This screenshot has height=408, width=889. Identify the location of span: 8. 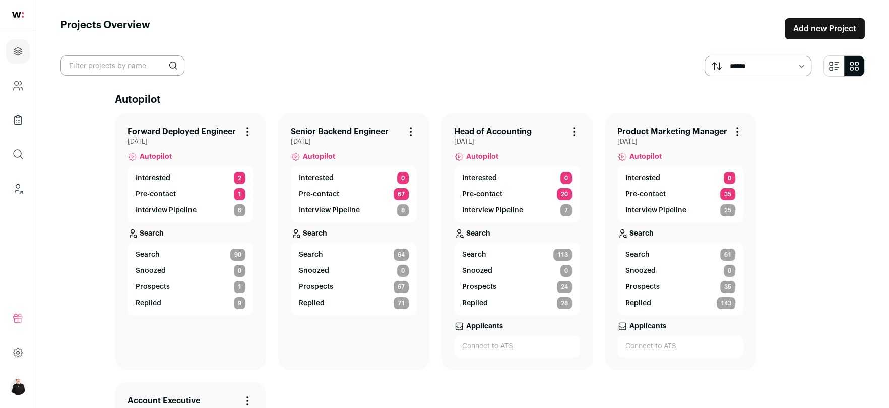
(403, 210).